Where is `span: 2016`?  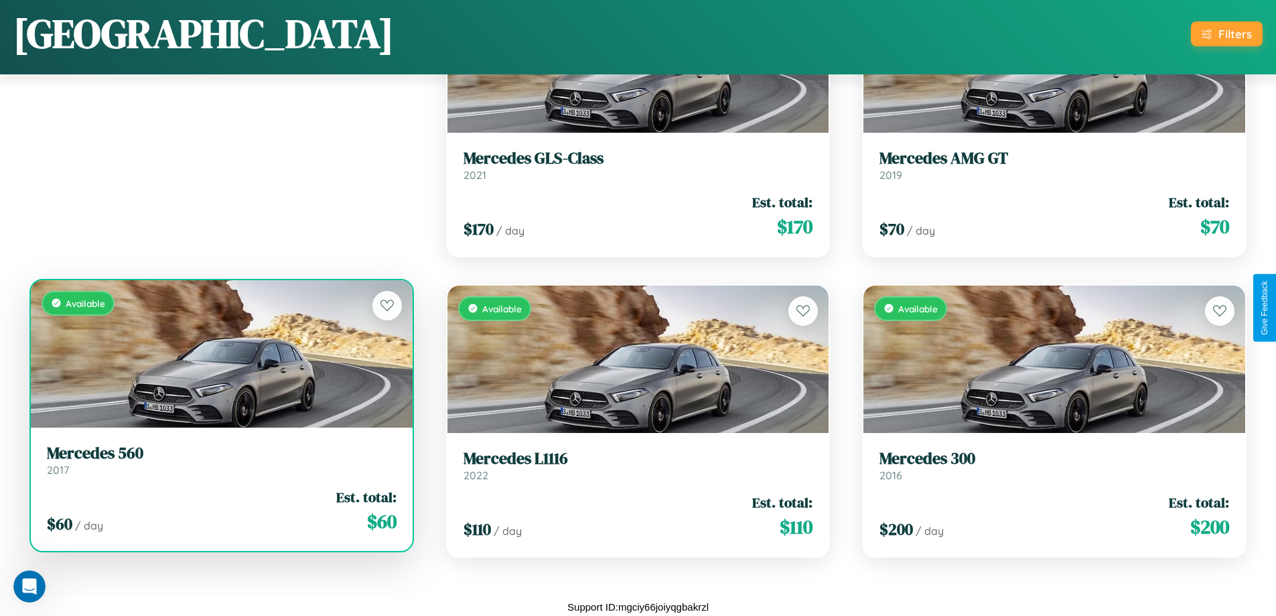 span: 2016 is located at coordinates (891, 475).